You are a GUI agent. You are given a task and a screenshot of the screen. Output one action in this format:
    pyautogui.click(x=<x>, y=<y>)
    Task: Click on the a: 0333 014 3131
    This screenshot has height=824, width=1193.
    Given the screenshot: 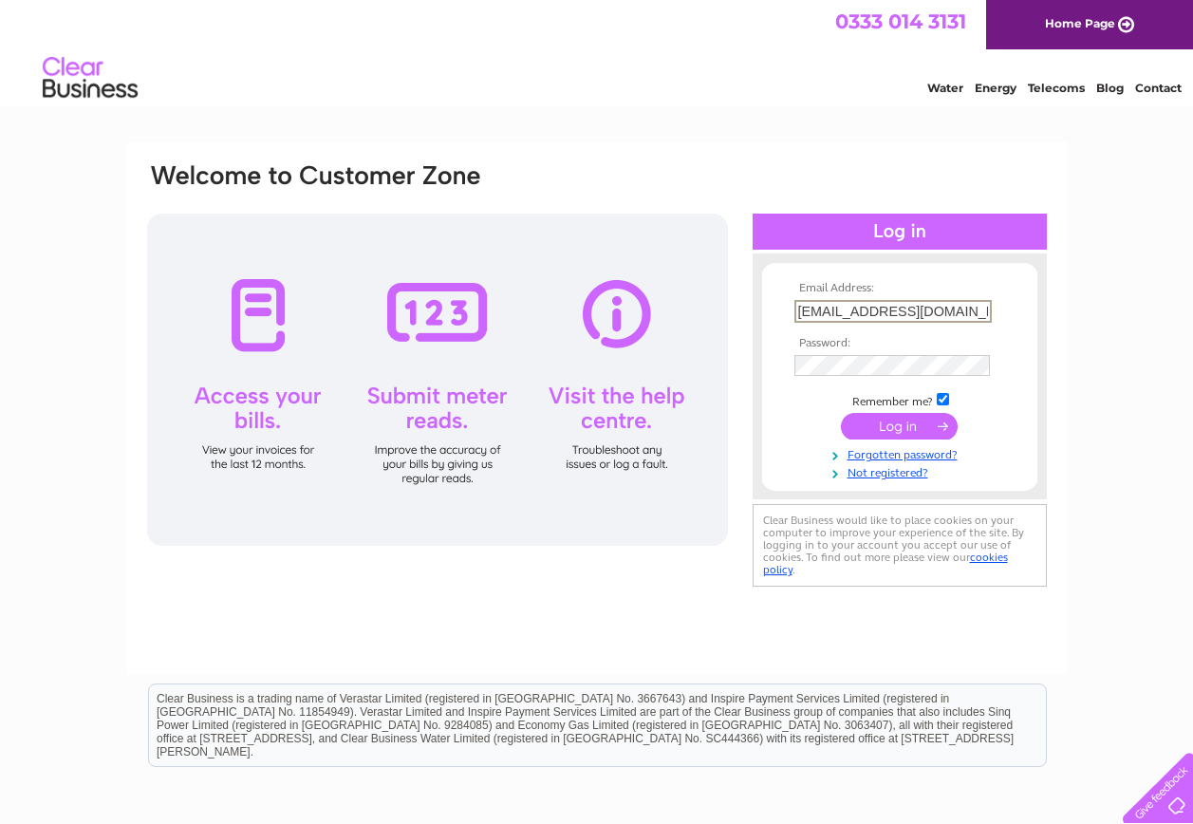 What is the action you would take?
    pyautogui.click(x=901, y=21)
    